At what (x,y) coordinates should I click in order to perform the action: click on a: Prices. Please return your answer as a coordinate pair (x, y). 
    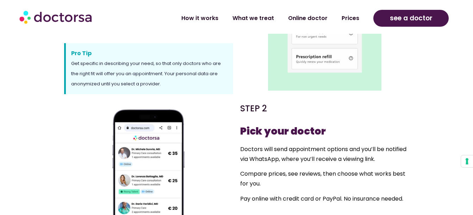
    Looking at the image, I should click on (350, 18).